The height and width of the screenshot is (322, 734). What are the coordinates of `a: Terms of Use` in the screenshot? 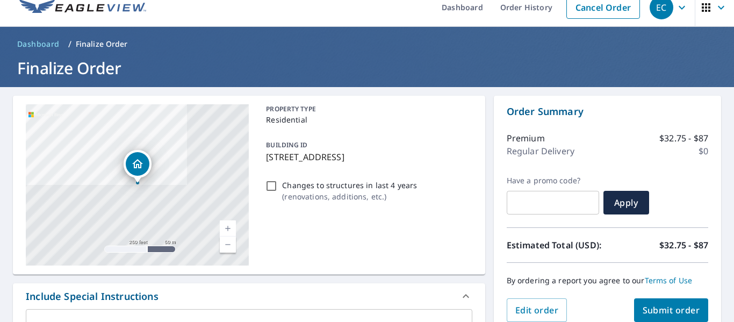 It's located at (668, 280).